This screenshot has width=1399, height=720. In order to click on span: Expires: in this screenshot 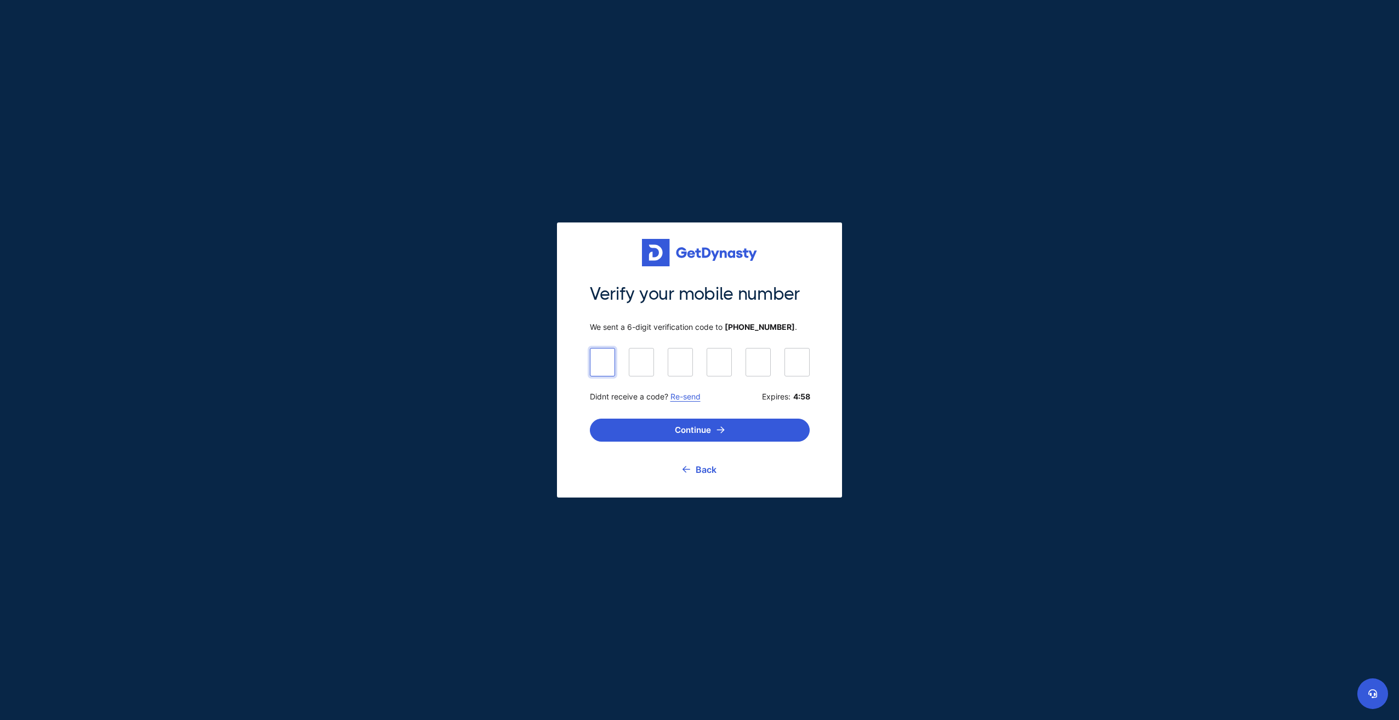, I will do `click(785, 397)`.